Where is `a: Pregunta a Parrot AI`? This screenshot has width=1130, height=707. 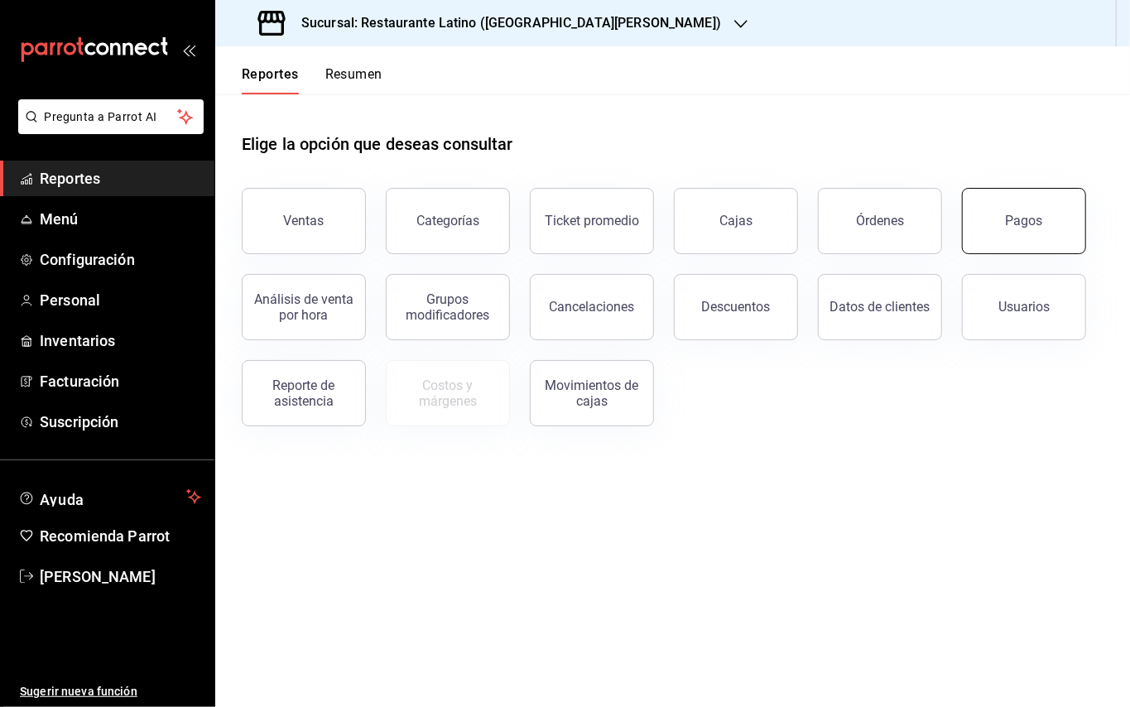 a: Pregunta a Parrot AI is located at coordinates (108, 128).